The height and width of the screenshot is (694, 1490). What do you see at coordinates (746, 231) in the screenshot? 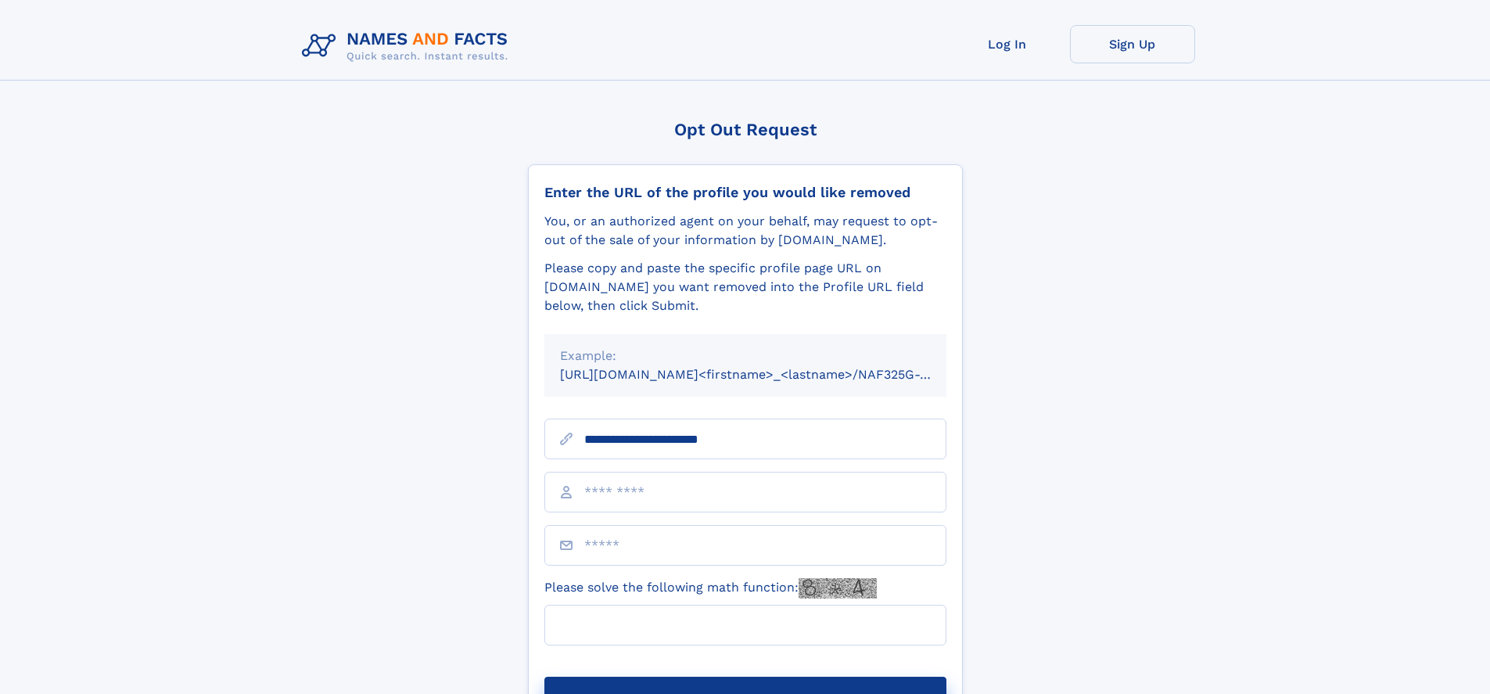
I see `div: You, or an authorized agent on your behalf, may request to opt-out of the sale of your informatio...` at bounding box center [746, 231].